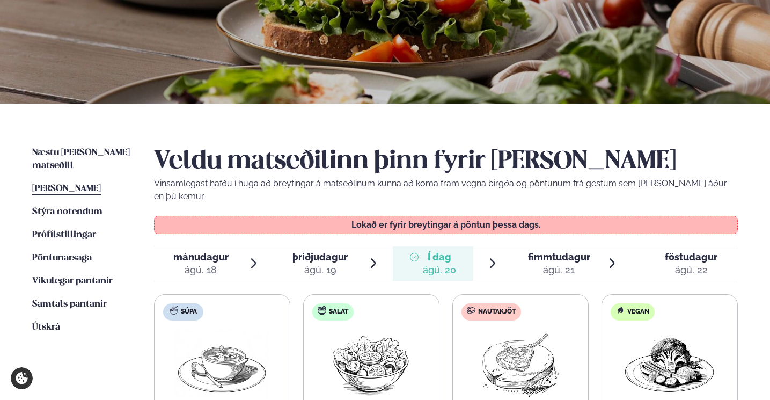 Image resolution: width=770 pixels, height=400 pixels. Describe the element at coordinates (371, 363) in the screenshot. I see `img: Salad.png` at that location.